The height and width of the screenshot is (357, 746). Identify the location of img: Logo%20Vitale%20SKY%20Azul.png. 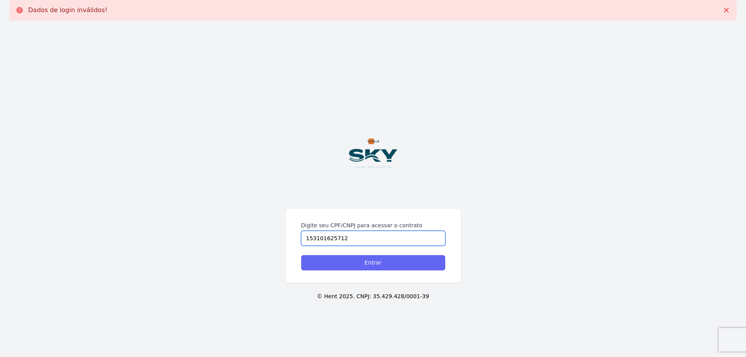
(373, 153).